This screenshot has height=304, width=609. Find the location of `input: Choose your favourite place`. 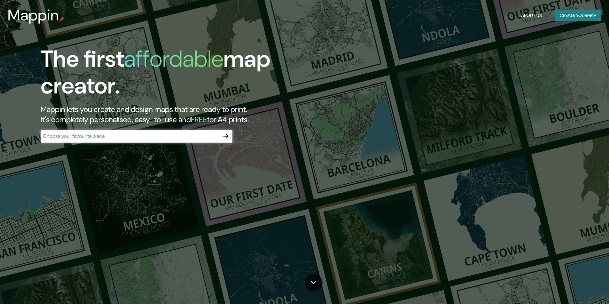

input: Choose your favourite place is located at coordinates (130, 136).